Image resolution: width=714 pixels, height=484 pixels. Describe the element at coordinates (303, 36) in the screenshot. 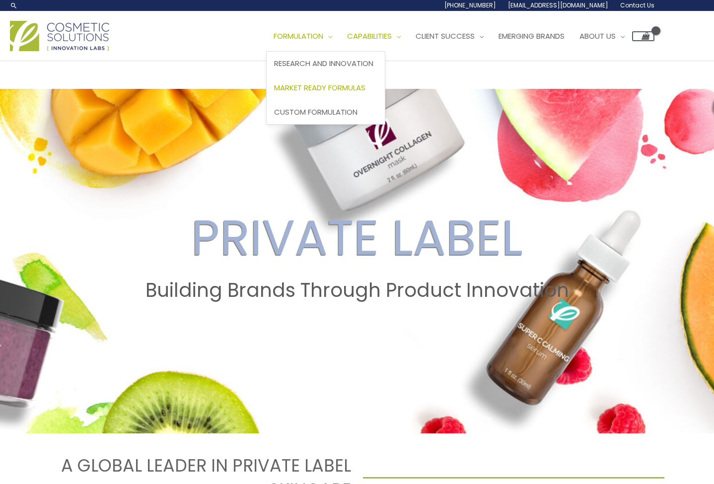

I see `a: Formulation` at that location.